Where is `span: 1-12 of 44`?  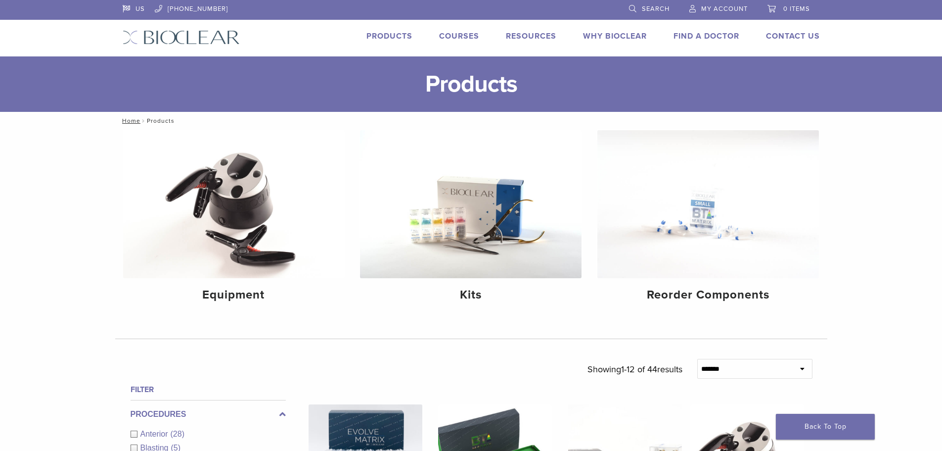
span: 1-12 of 44 is located at coordinates (639, 369).